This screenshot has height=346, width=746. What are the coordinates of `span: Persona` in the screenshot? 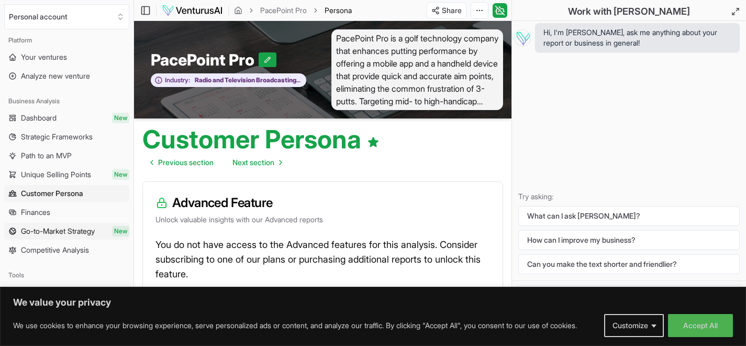 It's located at (338, 10).